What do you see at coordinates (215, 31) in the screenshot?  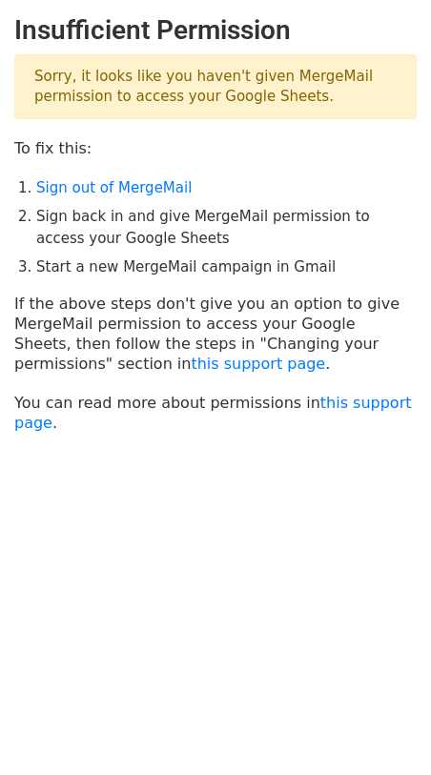 I see `h2: Insufficient Permission` at bounding box center [215, 31].